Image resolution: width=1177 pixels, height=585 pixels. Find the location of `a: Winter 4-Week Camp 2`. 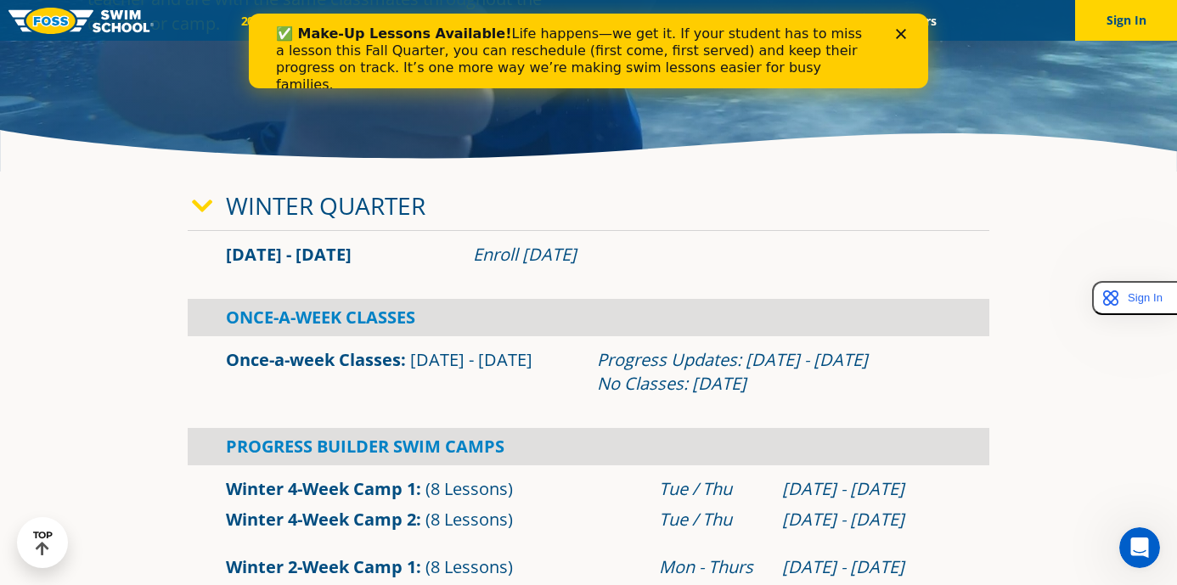

a: Winter 4-Week Camp 2 is located at coordinates (321, 519).